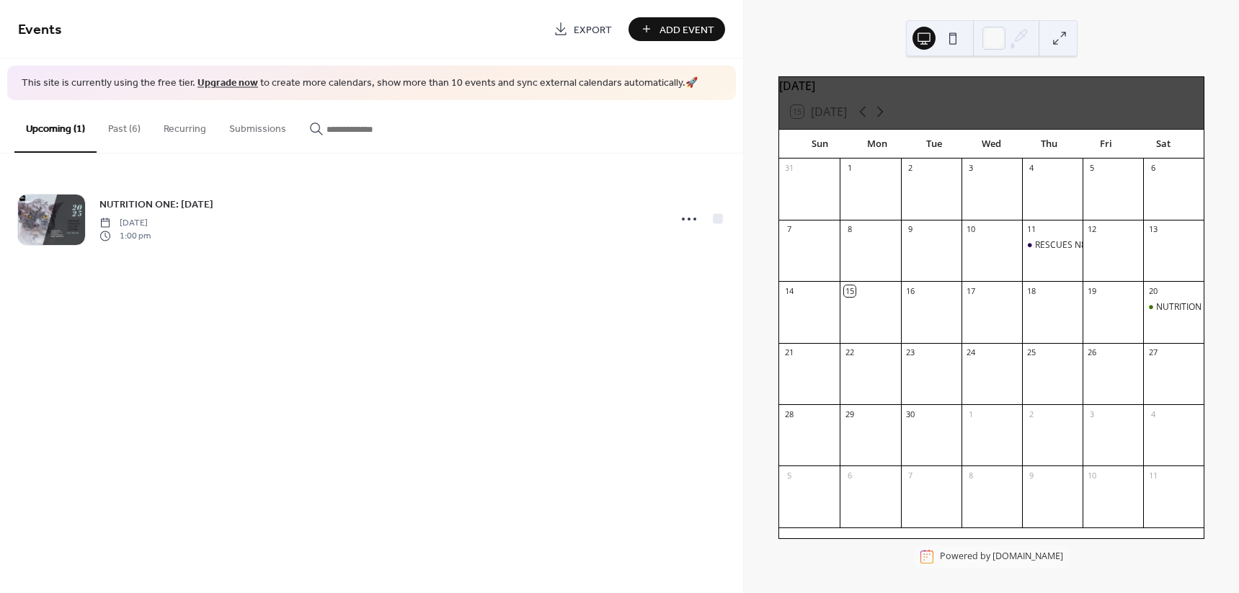 The image size is (1239, 593). What do you see at coordinates (788, 290) in the screenshot?
I see `div: 14` at bounding box center [788, 290].